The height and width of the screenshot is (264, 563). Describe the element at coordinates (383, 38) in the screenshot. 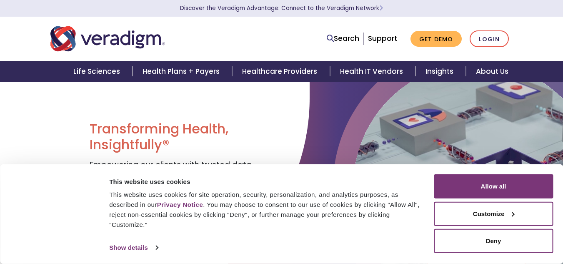

I see `a: Support` at that location.